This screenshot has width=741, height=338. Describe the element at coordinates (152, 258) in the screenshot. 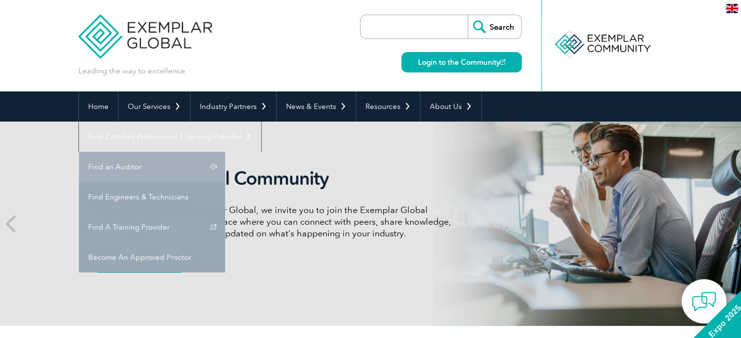

I see `a: Become An Approved Proctor` at that location.